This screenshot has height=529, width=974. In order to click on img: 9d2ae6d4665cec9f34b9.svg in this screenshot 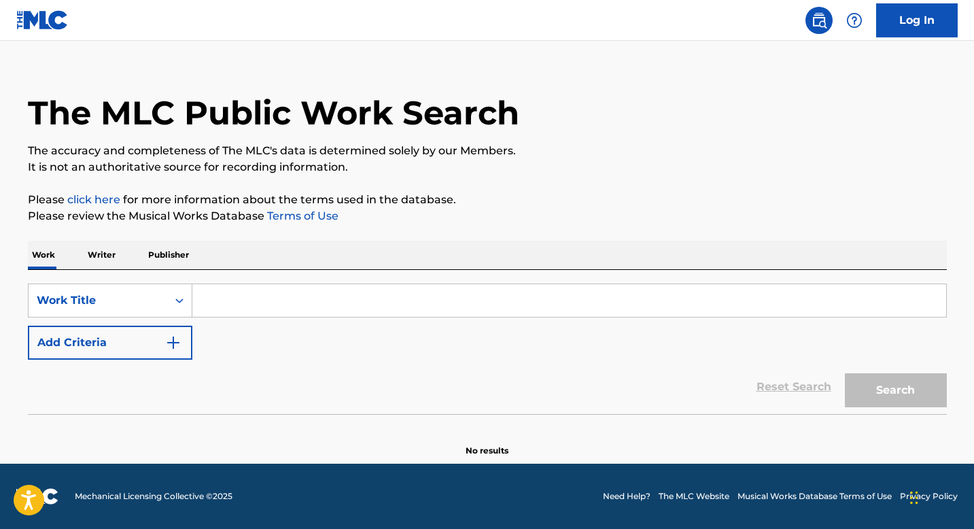, I will do `click(173, 342)`.